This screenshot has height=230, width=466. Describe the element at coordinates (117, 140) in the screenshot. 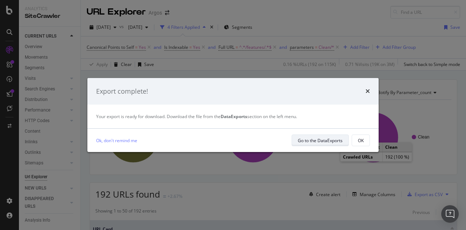

I see `a: Ok, don't remind me` at that location.